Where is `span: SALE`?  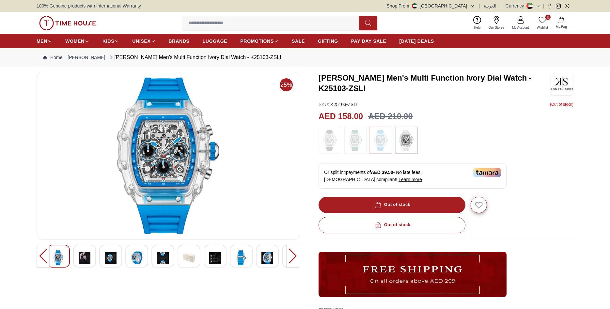
span: SALE is located at coordinates (298, 41).